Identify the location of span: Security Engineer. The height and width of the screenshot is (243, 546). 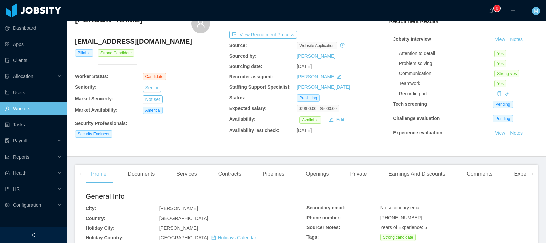
(93, 134).